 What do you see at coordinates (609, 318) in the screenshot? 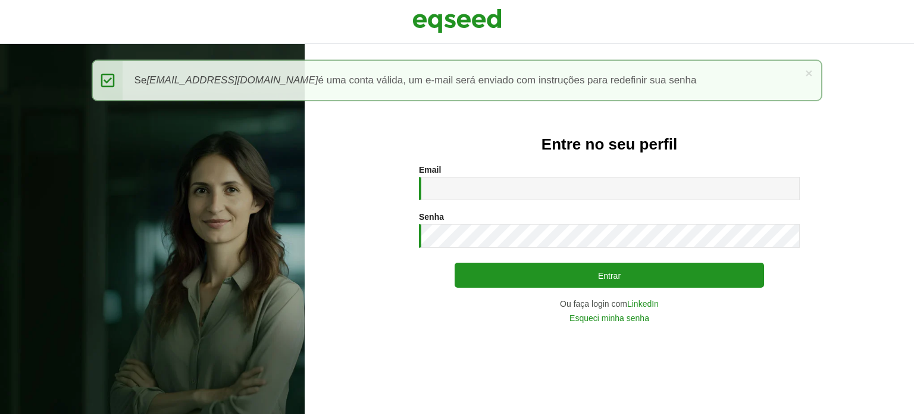
I see `a: Esqueci minha senha` at bounding box center [609, 318].